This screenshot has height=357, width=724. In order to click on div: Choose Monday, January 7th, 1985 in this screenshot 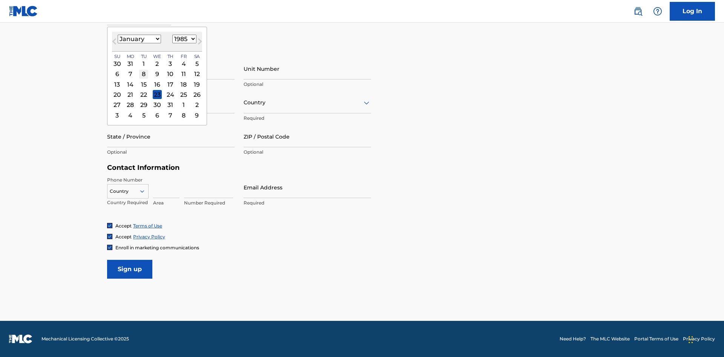, I will do `click(130, 74)`.